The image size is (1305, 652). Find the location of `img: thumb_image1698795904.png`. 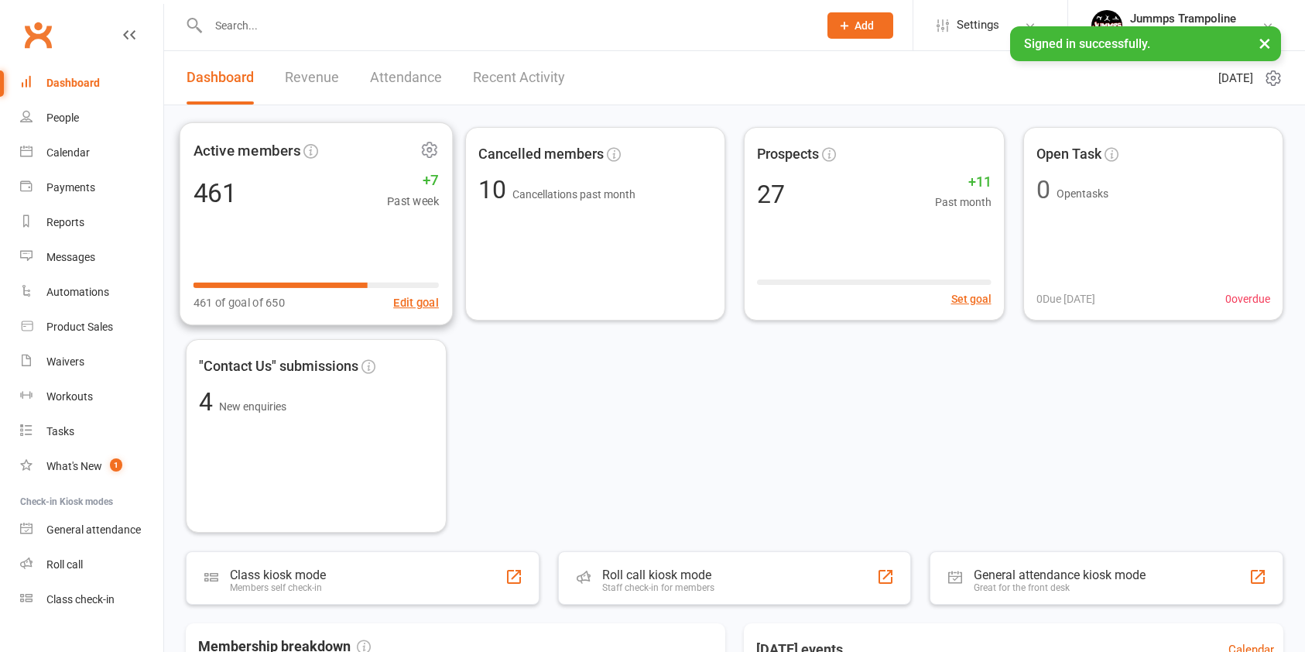

img: thumb_image1698795904.png is located at coordinates (1107, 26).